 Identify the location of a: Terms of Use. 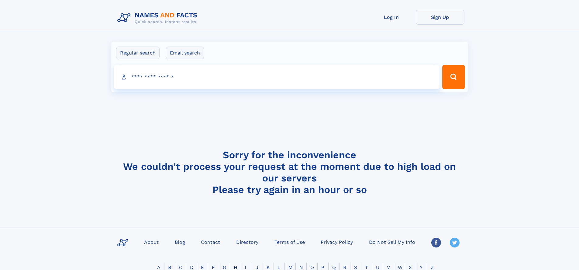
(290, 241).